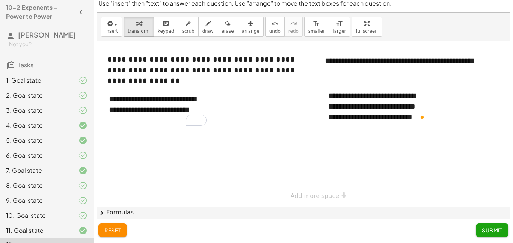 The image size is (513, 243). I want to click on button: format_sizelarger, so click(339, 27).